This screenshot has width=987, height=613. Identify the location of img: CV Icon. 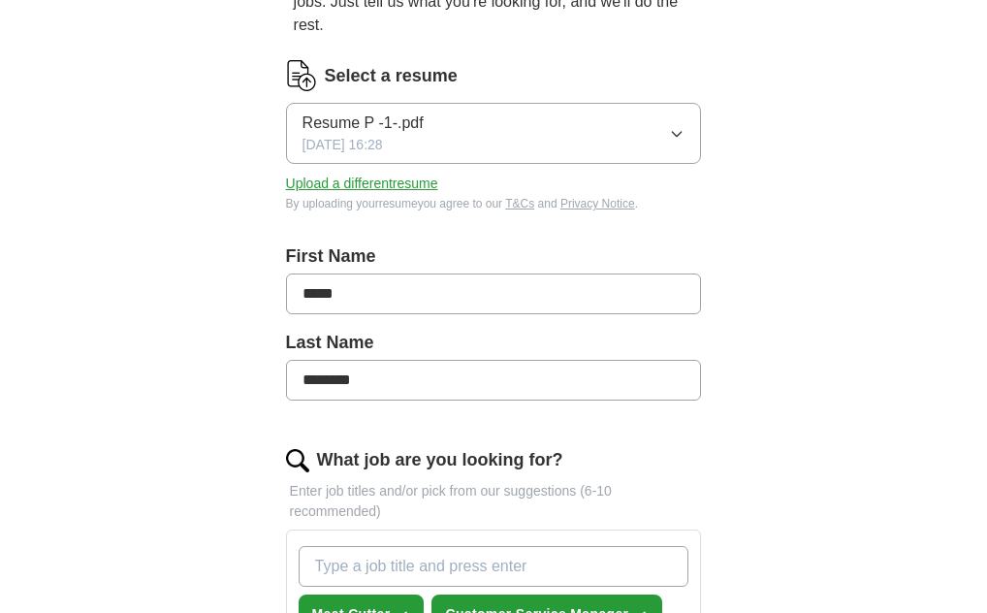
(302, 76).